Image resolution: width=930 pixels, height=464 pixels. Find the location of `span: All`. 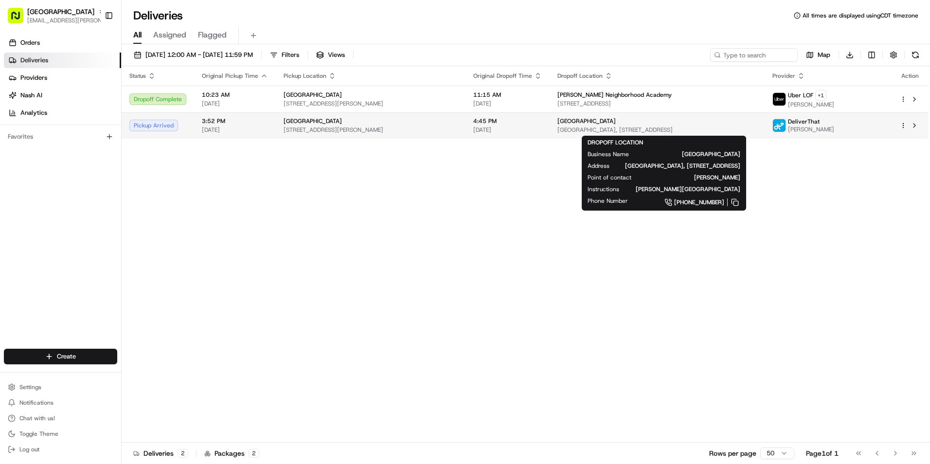

span: All is located at coordinates (137, 35).